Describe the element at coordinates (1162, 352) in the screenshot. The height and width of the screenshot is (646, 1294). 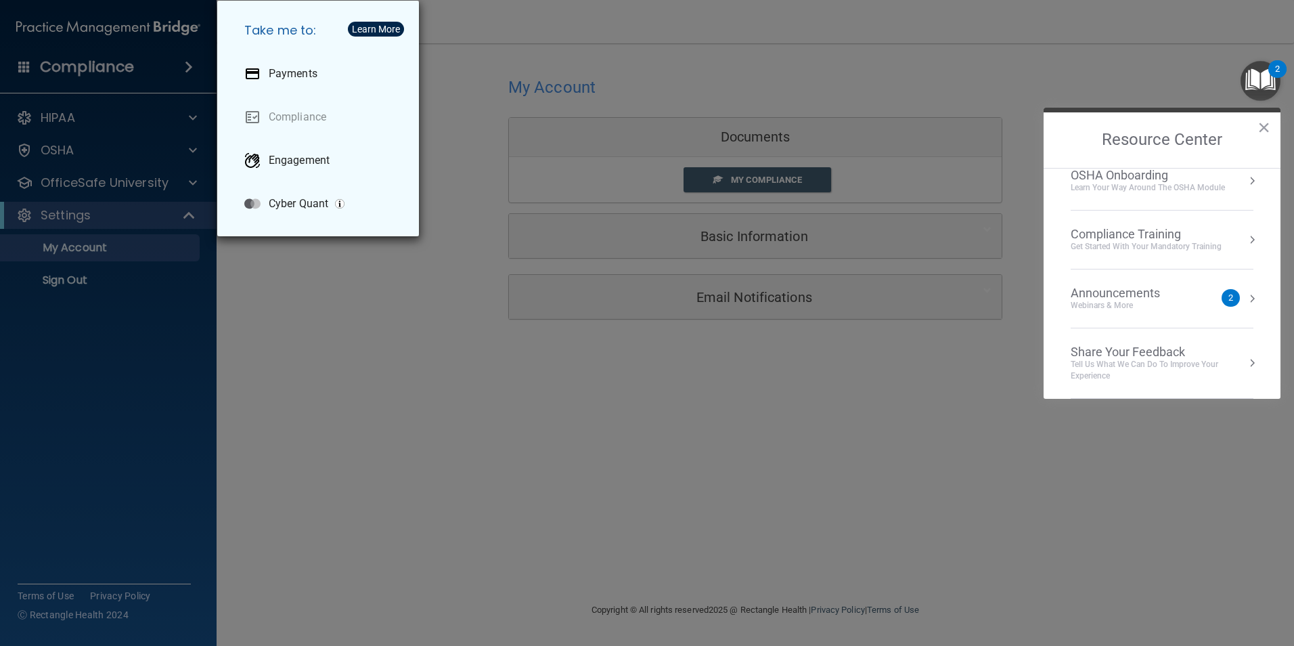
I see `div: Share Your Feedback` at that location.